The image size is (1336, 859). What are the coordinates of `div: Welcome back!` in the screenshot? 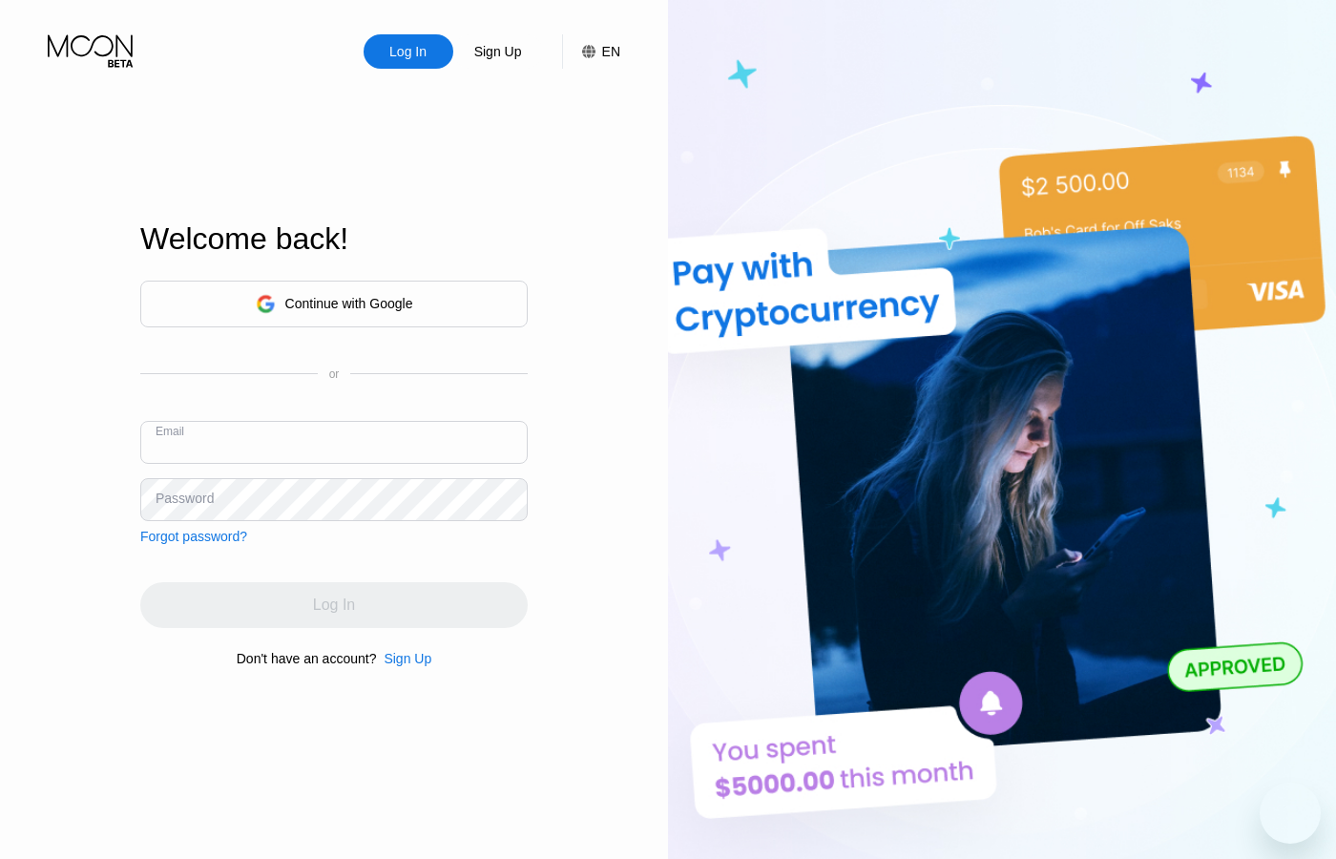 It's located at (334, 239).